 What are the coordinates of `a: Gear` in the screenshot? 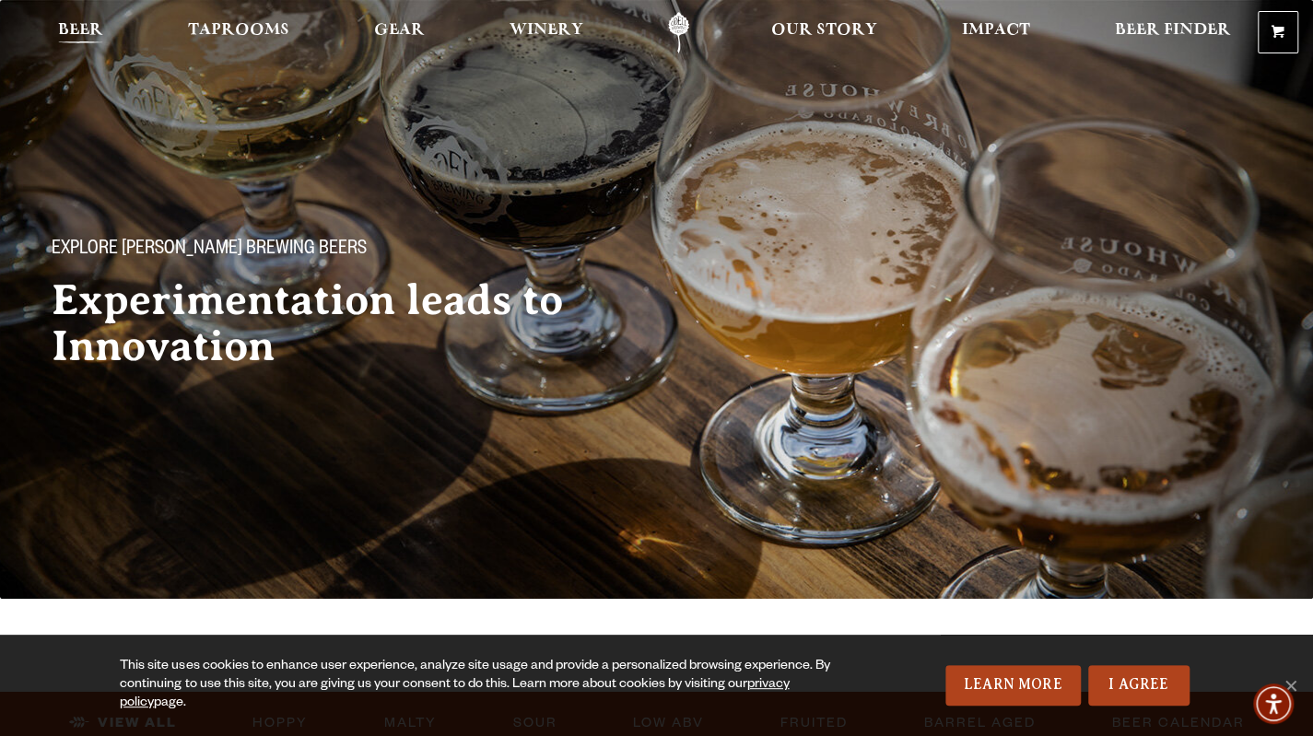 It's located at (399, 32).